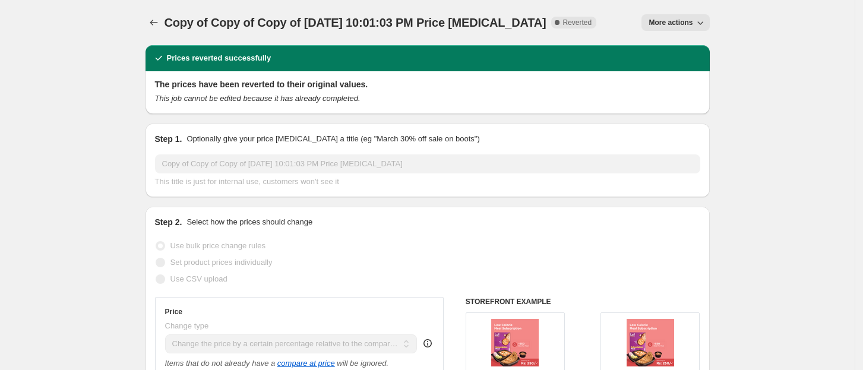 The height and width of the screenshot is (370, 863). Describe the element at coordinates (218, 245) in the screenshot. I see `span: Use bulk price change rules` at that location.